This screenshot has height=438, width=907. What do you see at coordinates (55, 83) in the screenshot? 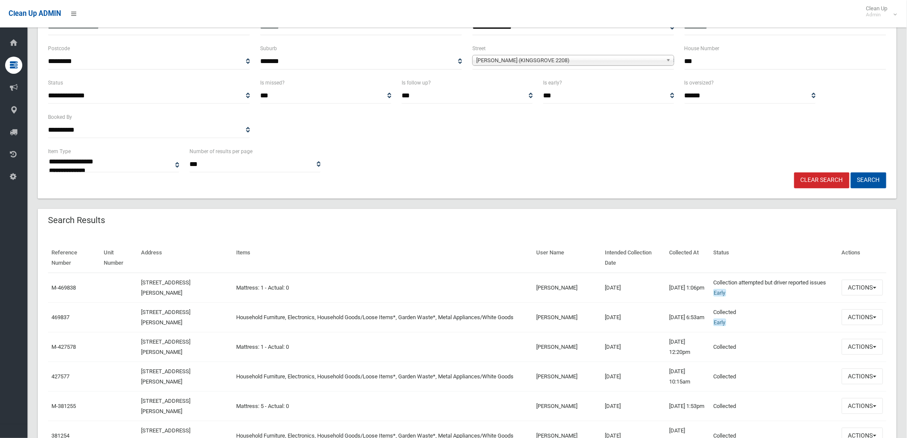
I see `label: Status` at bounding box center [55, 83].